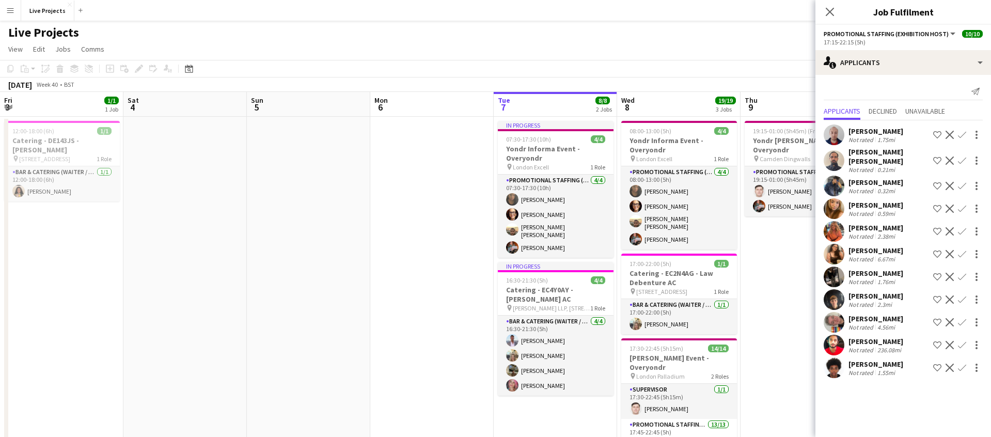 This screenshot has height=437, width=991. Describe the element at coordinates (627, 107) in the screenshot. I see `span: 8` at that location.